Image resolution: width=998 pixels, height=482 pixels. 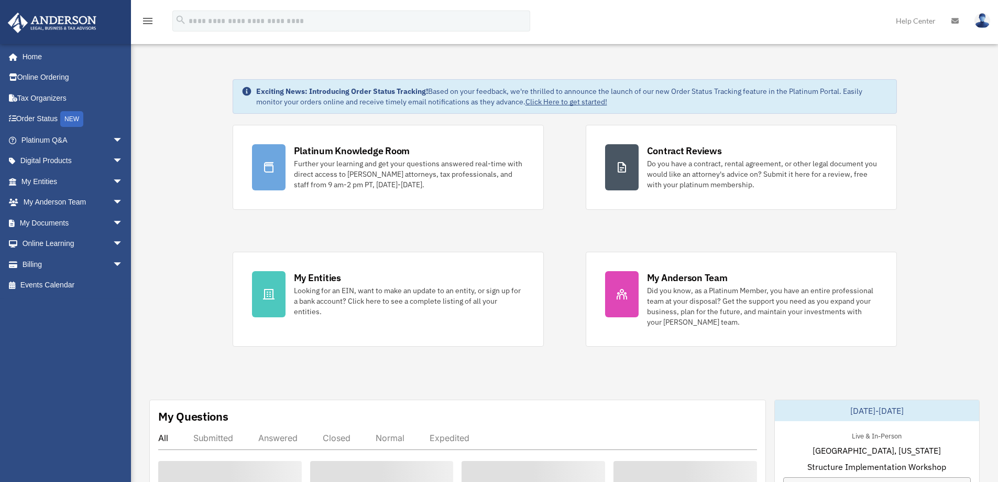 What do you see at coordinates (73, 244) in the screenshot?
I see `a: Online Learningarrow_drop_down` at bounding box center [73, 244].